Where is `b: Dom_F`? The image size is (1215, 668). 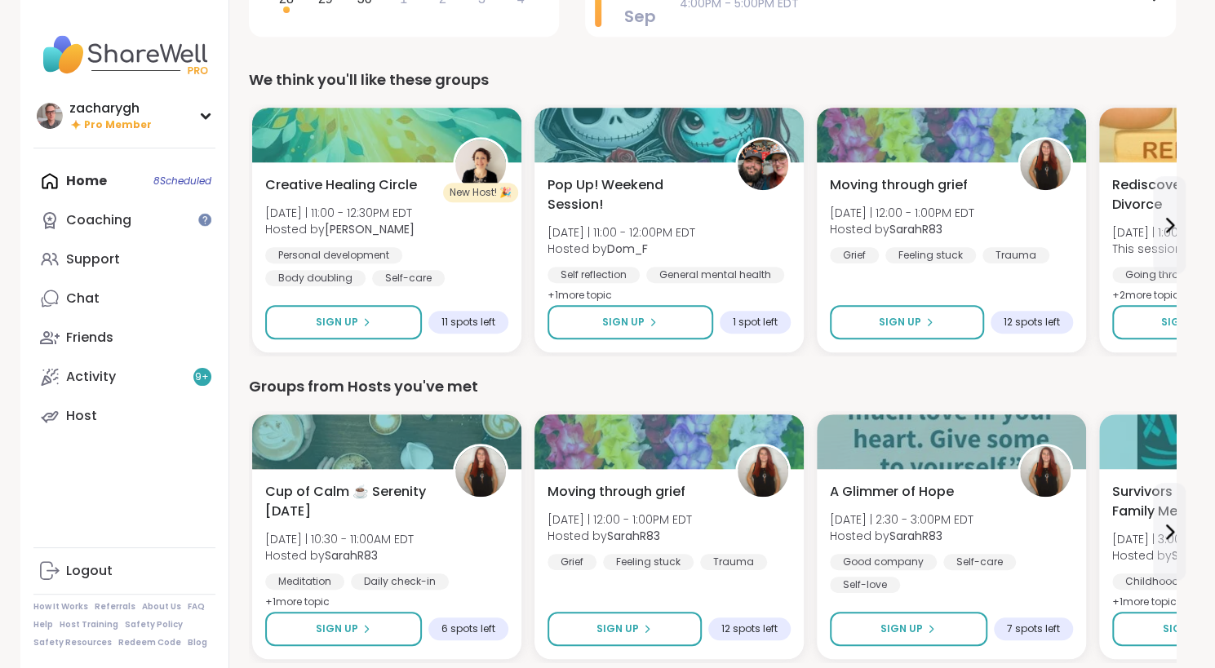
b: Dom_F is located at coordinates (627, 249).